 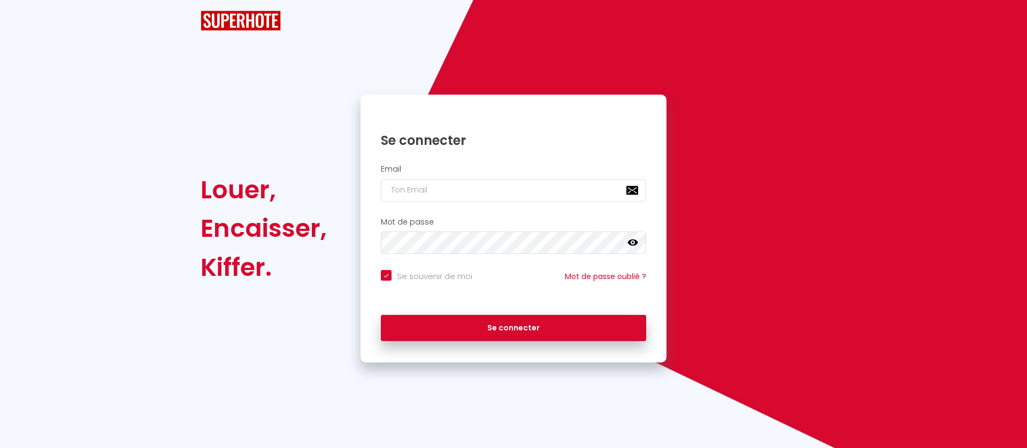 What do you see at coordinates (264, 268) in the screenshot?
I see `div: Kiffer.` at bounding box center [264, 268].